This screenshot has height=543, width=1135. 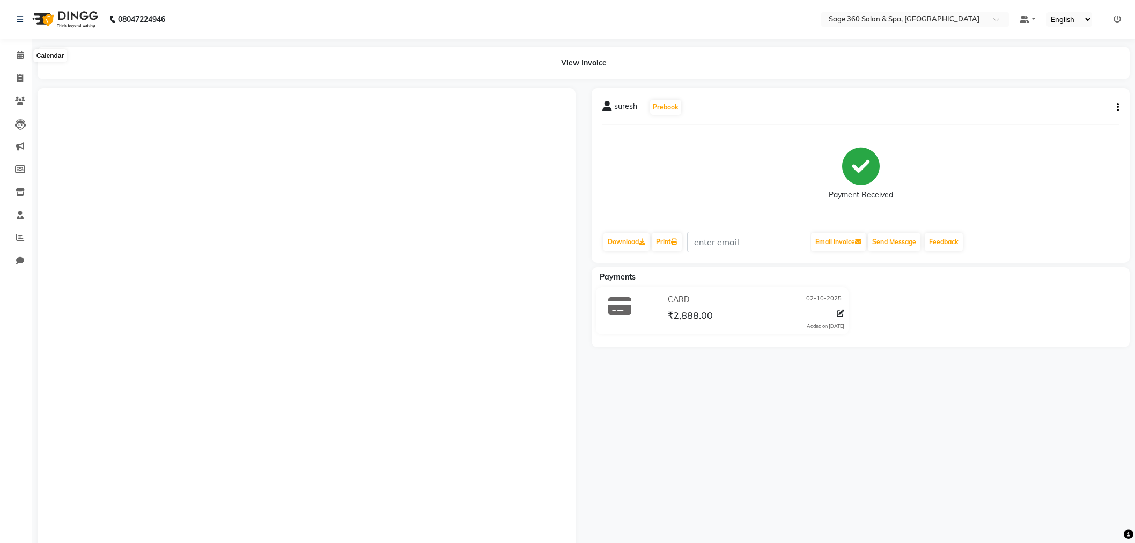 I want to click on span: CARD, so click(x=679, y=299).